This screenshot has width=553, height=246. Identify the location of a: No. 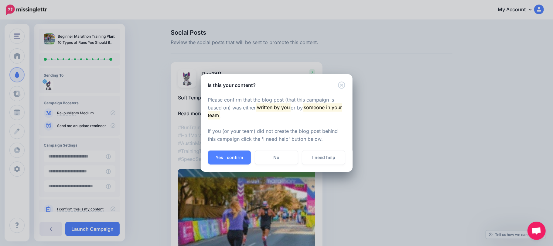
(277, 157).